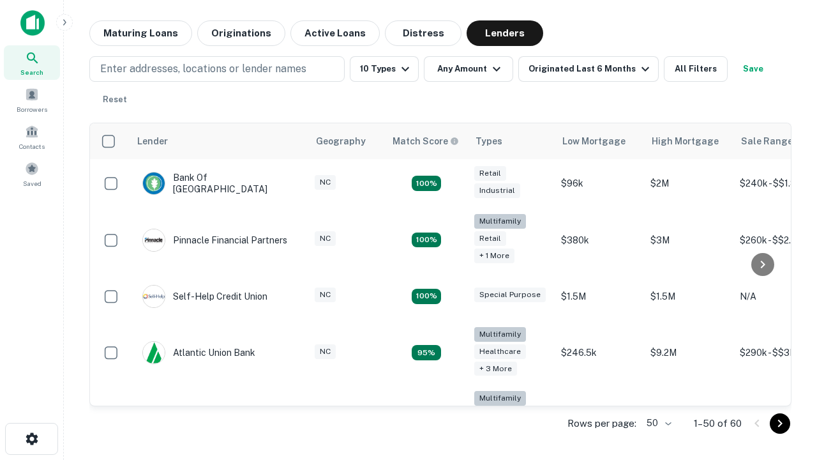 The image size is (817, 460). What do you see at coordinates (780, 423) in the screenshot?
I see `button: Go to next page` at bounding box center [780, 423].